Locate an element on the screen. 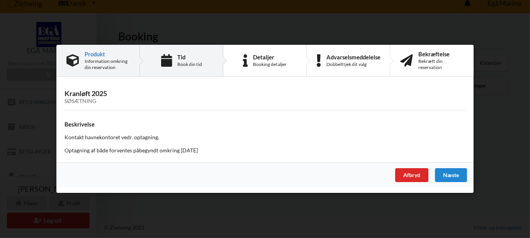  h4: Beskrivelse is located at coordinates (265, 124).